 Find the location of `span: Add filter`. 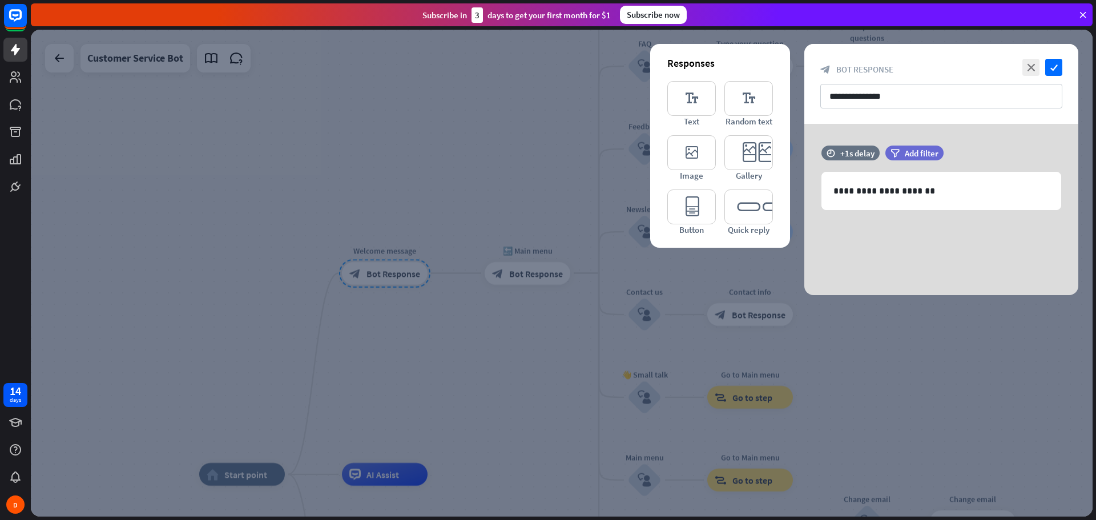

span: Add filter is located at coordinates (921, 153).